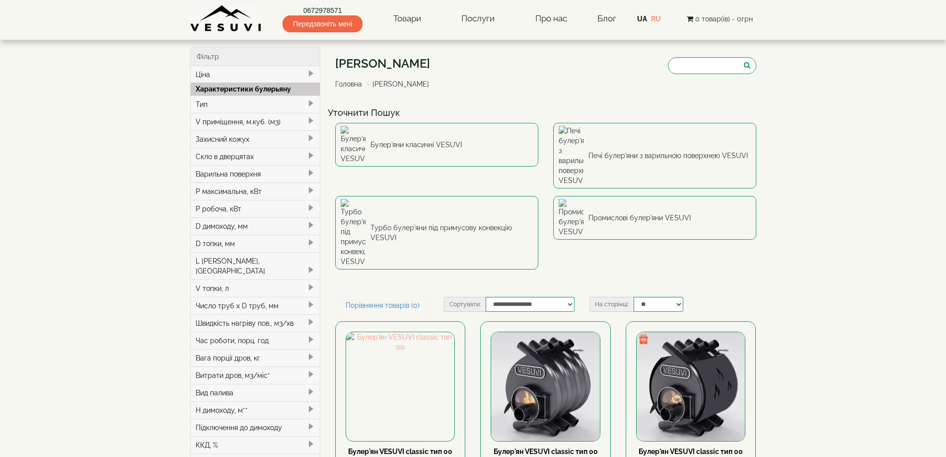 This screenshot has width=946, height=457. What do you see at coordinates (612, 304) in the screenshot?
I see `label: На сторінці:` at bounding box center [612, 304].